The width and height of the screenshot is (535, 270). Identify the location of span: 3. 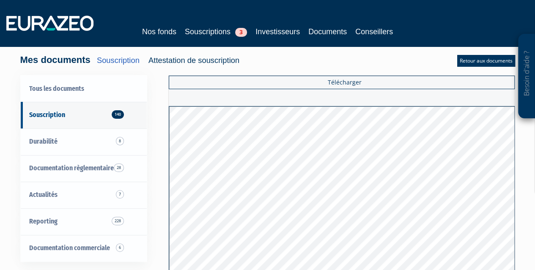
(241, 32).